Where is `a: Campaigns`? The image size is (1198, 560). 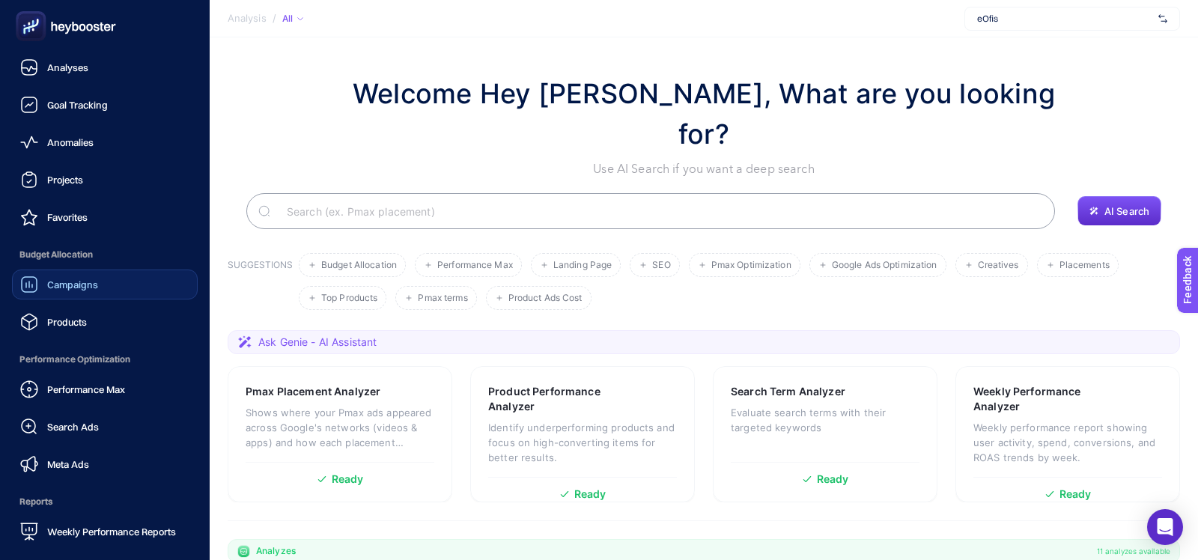 a: Campaigns is located at coordinates (105, 284).